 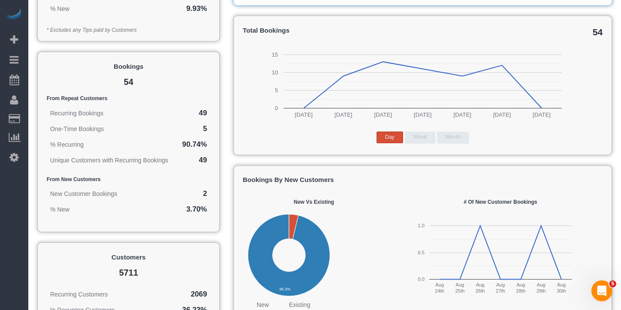 I want to click on span: 54, so click(x=598, y=32).